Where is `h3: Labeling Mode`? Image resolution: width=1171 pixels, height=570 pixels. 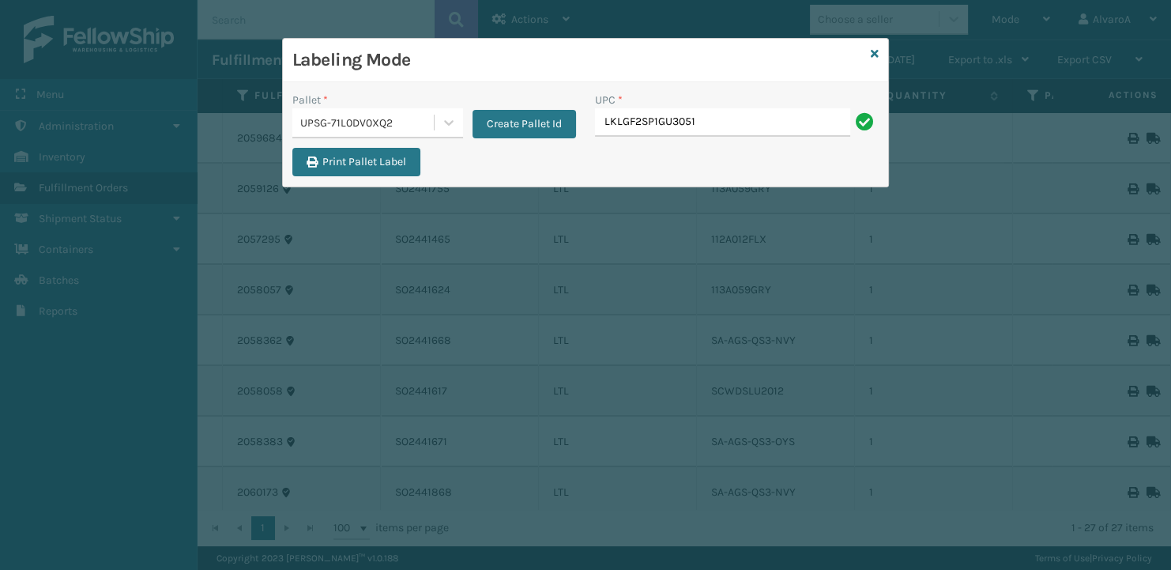 h3: Labeling Mode is located at coordinates (579, 60).